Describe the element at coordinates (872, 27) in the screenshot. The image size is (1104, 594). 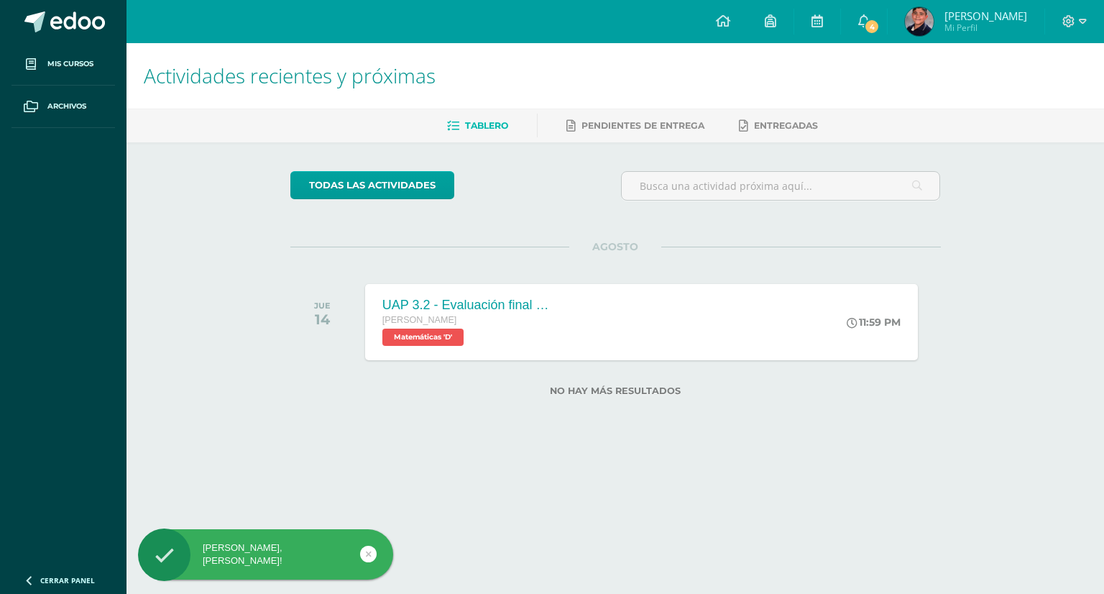
I see `span: 4` at that location.